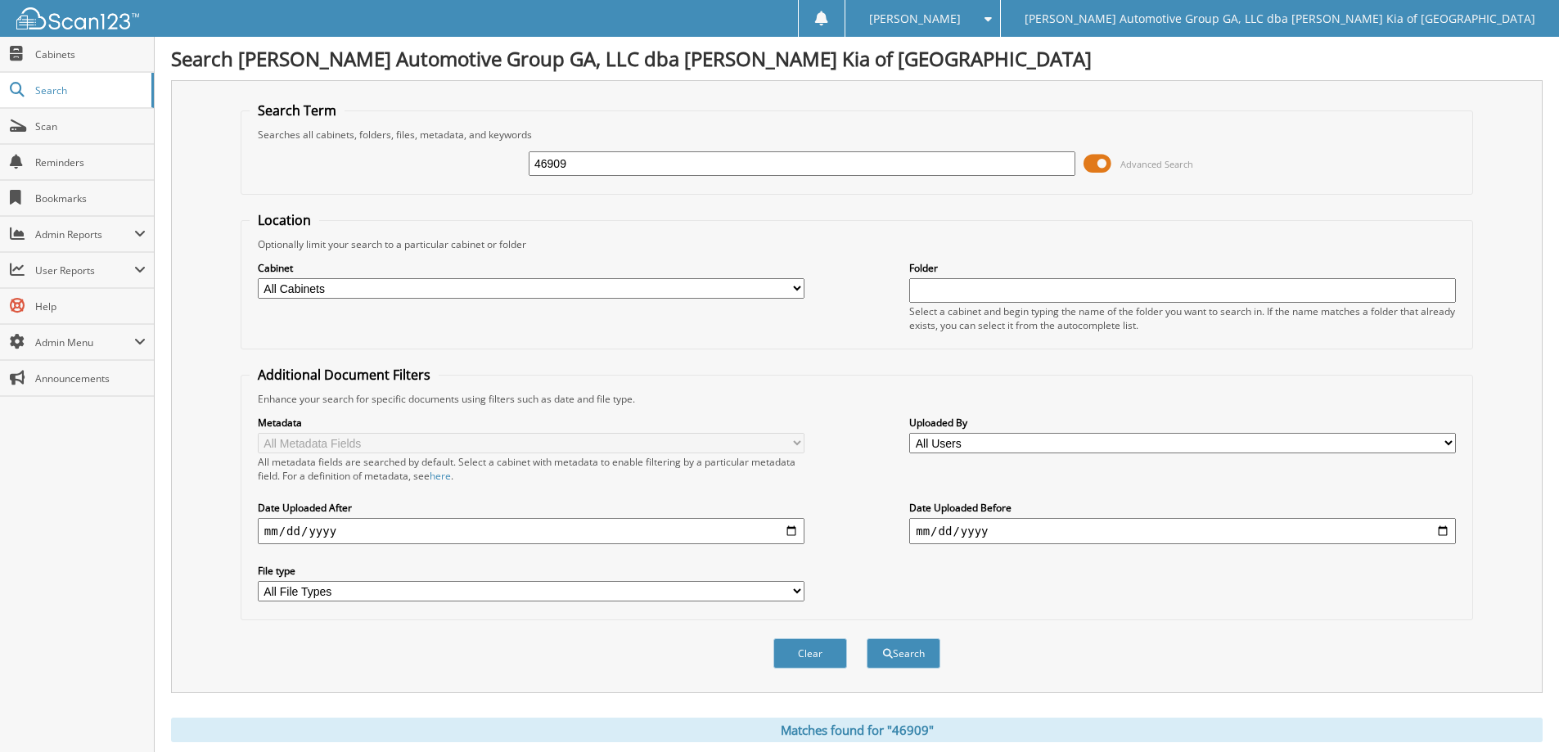 The width and height of the screenshot is (1559, 752). I want to click on div: Select a cabinet and begin typing the name of the folder you want to search in. If the name match..., so click(1182, 318).